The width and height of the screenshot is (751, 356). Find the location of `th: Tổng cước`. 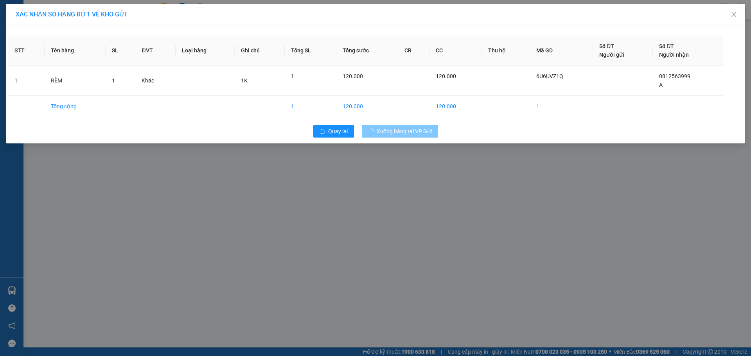

th: Tổng cước is located at coordinates (367, 50).